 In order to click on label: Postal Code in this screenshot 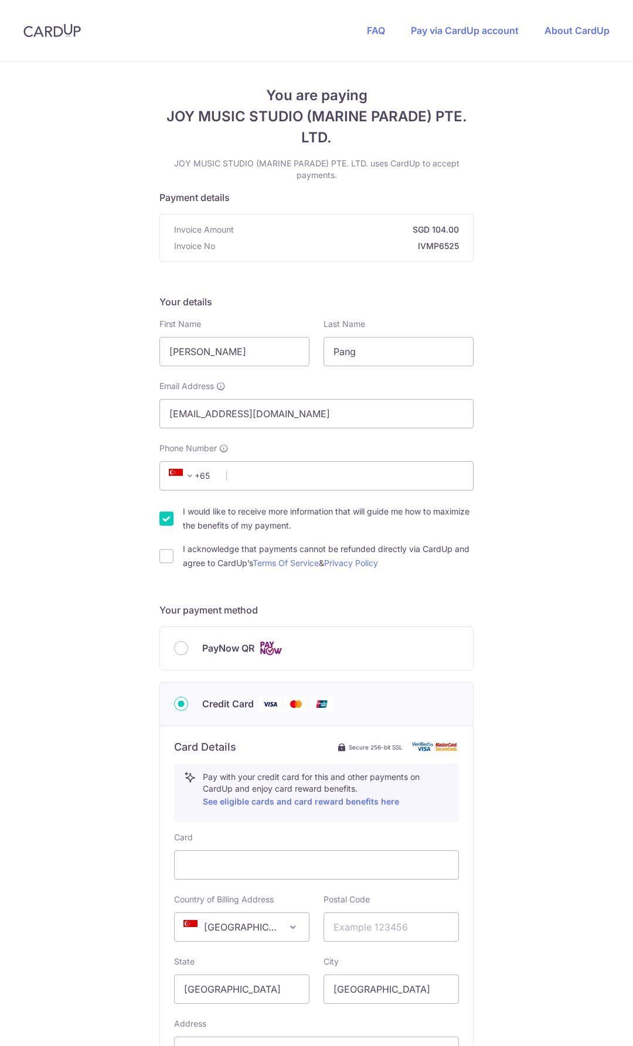, I will do `click(346, 900)`.